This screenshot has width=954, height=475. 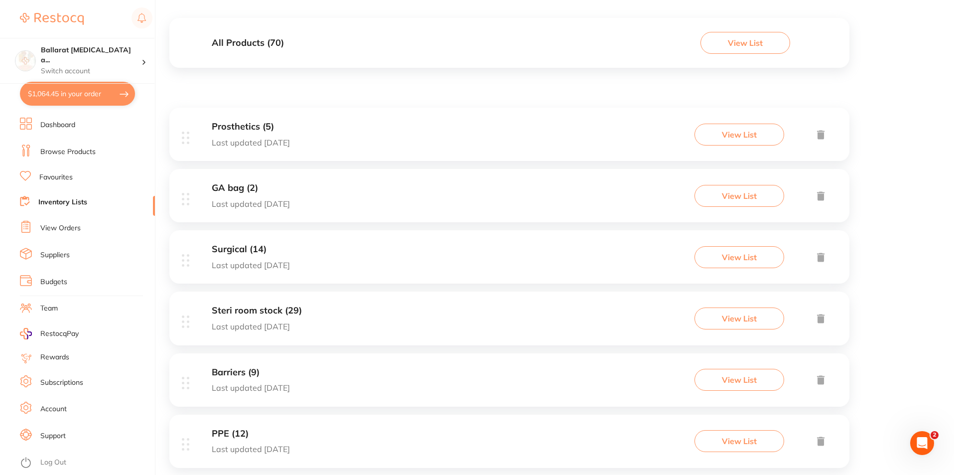 What do you see at coordinates (49, 333) in the screenshot?
I see `a: RestocqPay` at bounding box center [49, 333].